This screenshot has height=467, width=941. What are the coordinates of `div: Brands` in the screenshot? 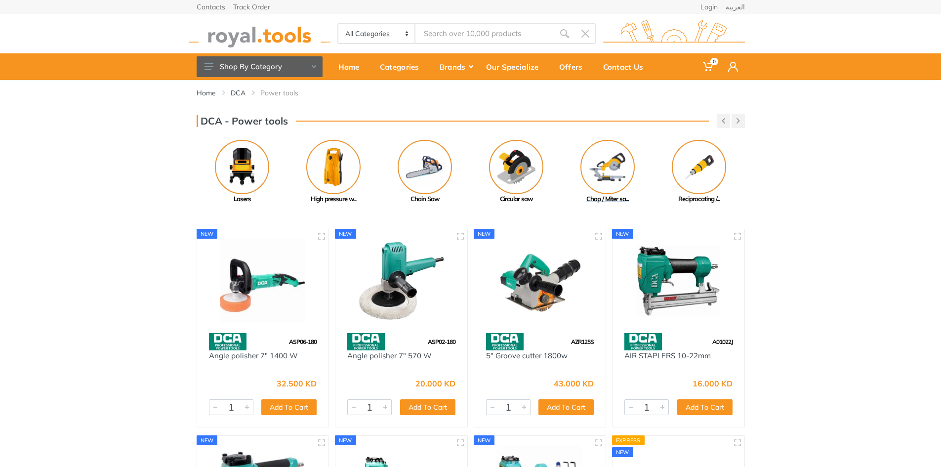 It's located at (456, 67).